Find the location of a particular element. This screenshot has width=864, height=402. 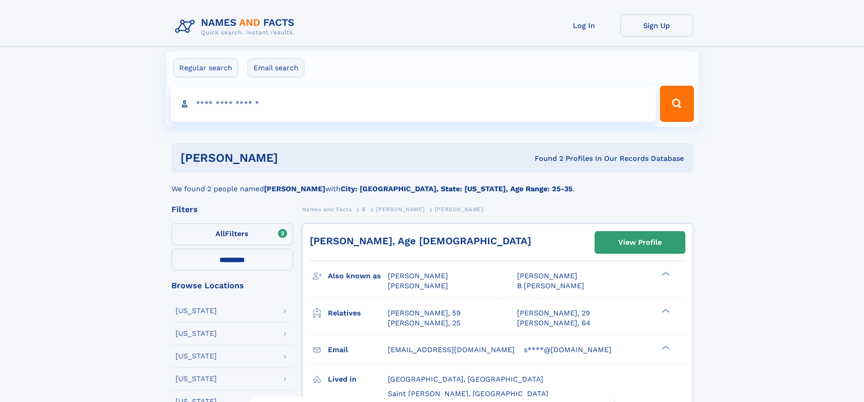

div: Filters is located at coordinates (232, 210).